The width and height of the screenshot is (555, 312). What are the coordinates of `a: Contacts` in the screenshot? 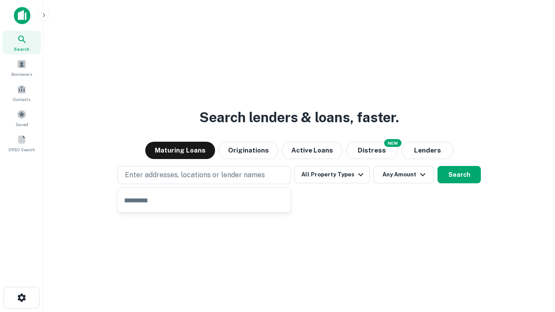 It's located at (22, 93).